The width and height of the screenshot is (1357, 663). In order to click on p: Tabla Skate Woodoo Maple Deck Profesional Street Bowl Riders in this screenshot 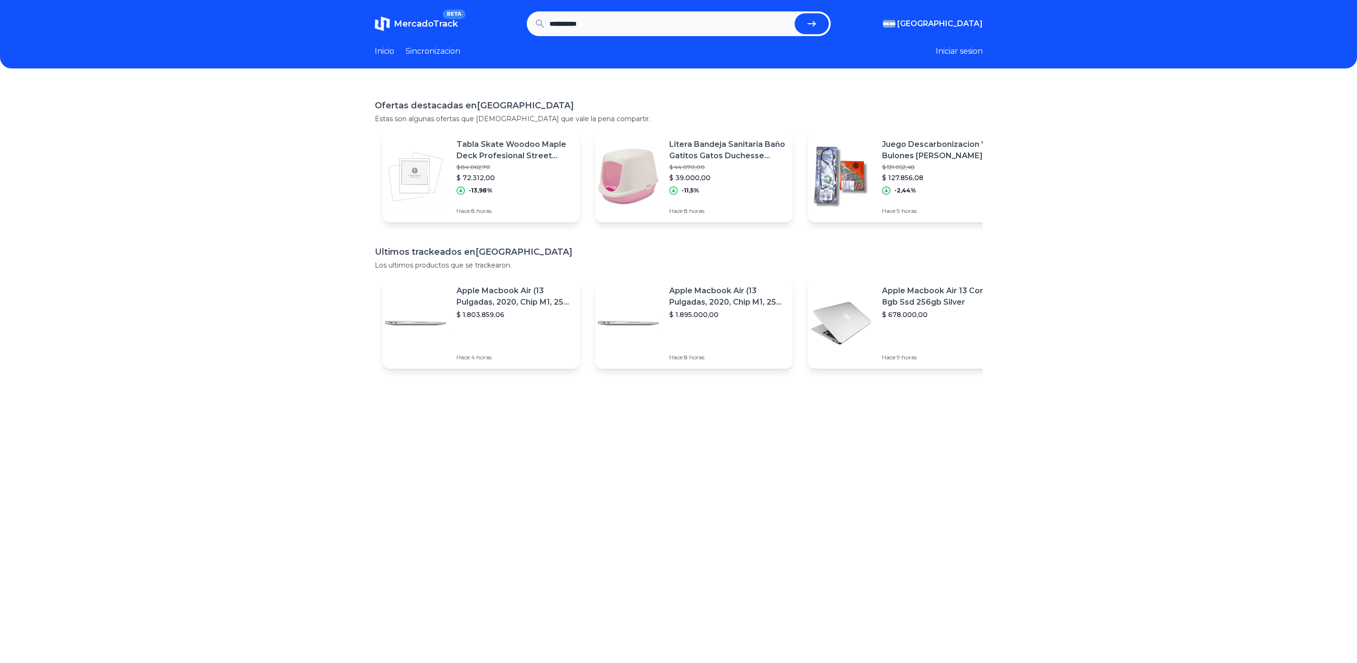, I will do `click(514, 150)`.